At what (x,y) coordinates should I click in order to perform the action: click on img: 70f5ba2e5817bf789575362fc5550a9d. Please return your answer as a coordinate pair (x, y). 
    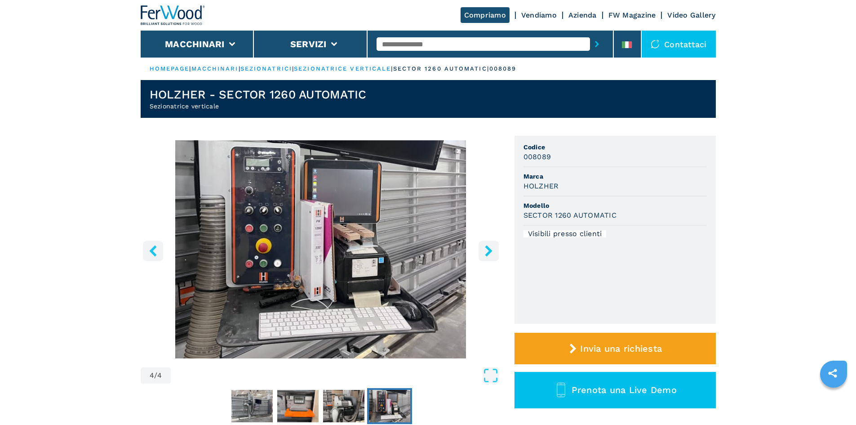
    Looking at the image, I should click on (252, 406).